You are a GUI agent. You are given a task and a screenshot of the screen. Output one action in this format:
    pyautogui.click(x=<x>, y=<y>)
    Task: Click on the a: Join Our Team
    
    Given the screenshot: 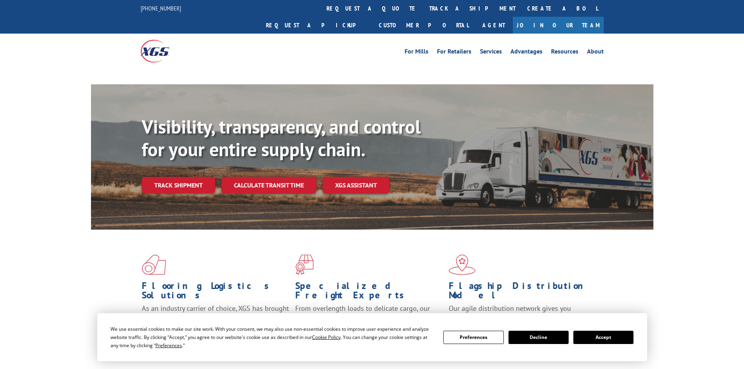 What is the action you would take?
    pyautogui.click(x=558, y=25)
    